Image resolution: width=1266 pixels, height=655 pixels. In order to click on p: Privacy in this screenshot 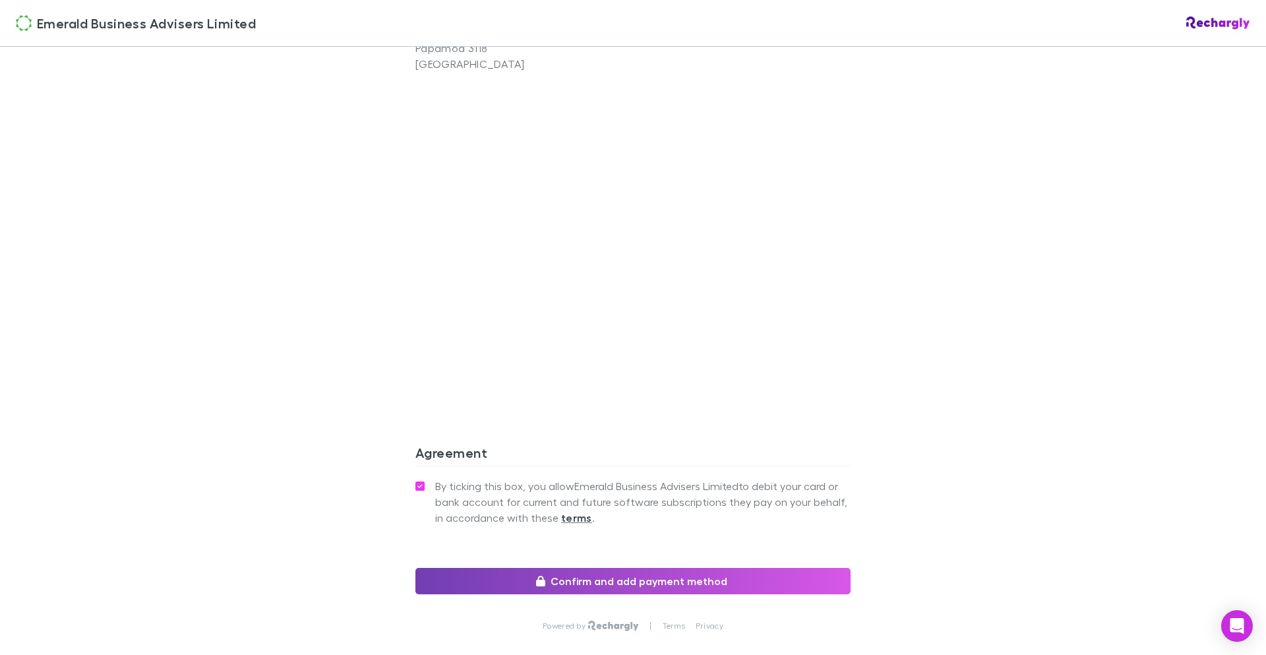, I will do `click(710, 626)`.